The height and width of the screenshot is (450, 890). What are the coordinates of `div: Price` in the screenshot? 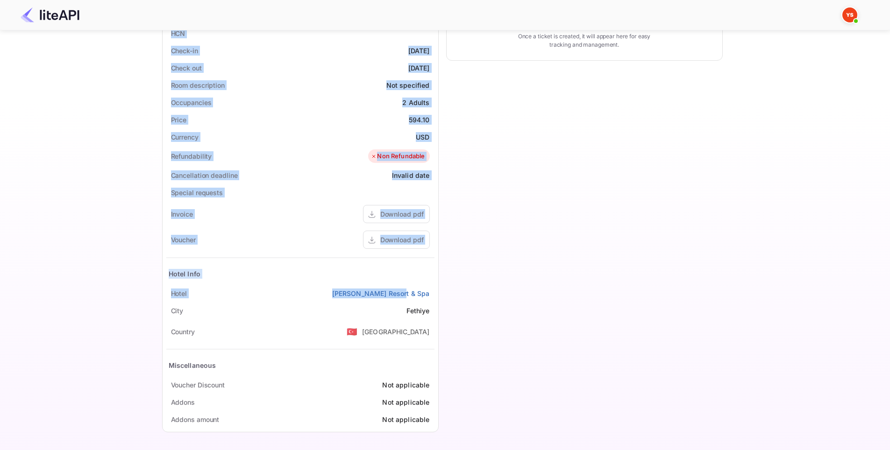 It's located at (179, 120).